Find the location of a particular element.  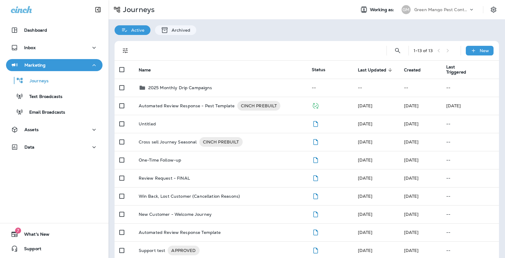

button: Settings is located at coordinates (494, 10).